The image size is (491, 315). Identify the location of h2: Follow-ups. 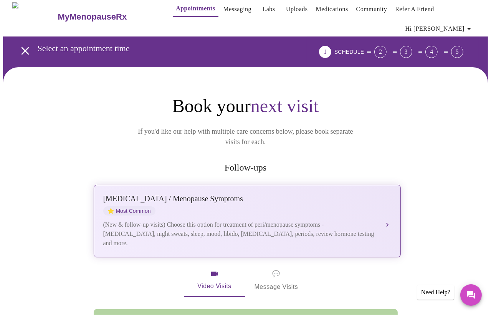
(246, 168).